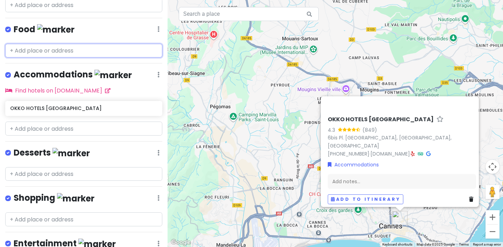 The image size is (503, 247). I want to click on i: Google Maps, so click(428, 153).